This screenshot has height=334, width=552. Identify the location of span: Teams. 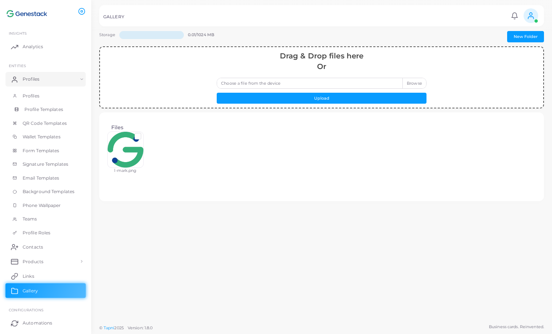
(30, 219).